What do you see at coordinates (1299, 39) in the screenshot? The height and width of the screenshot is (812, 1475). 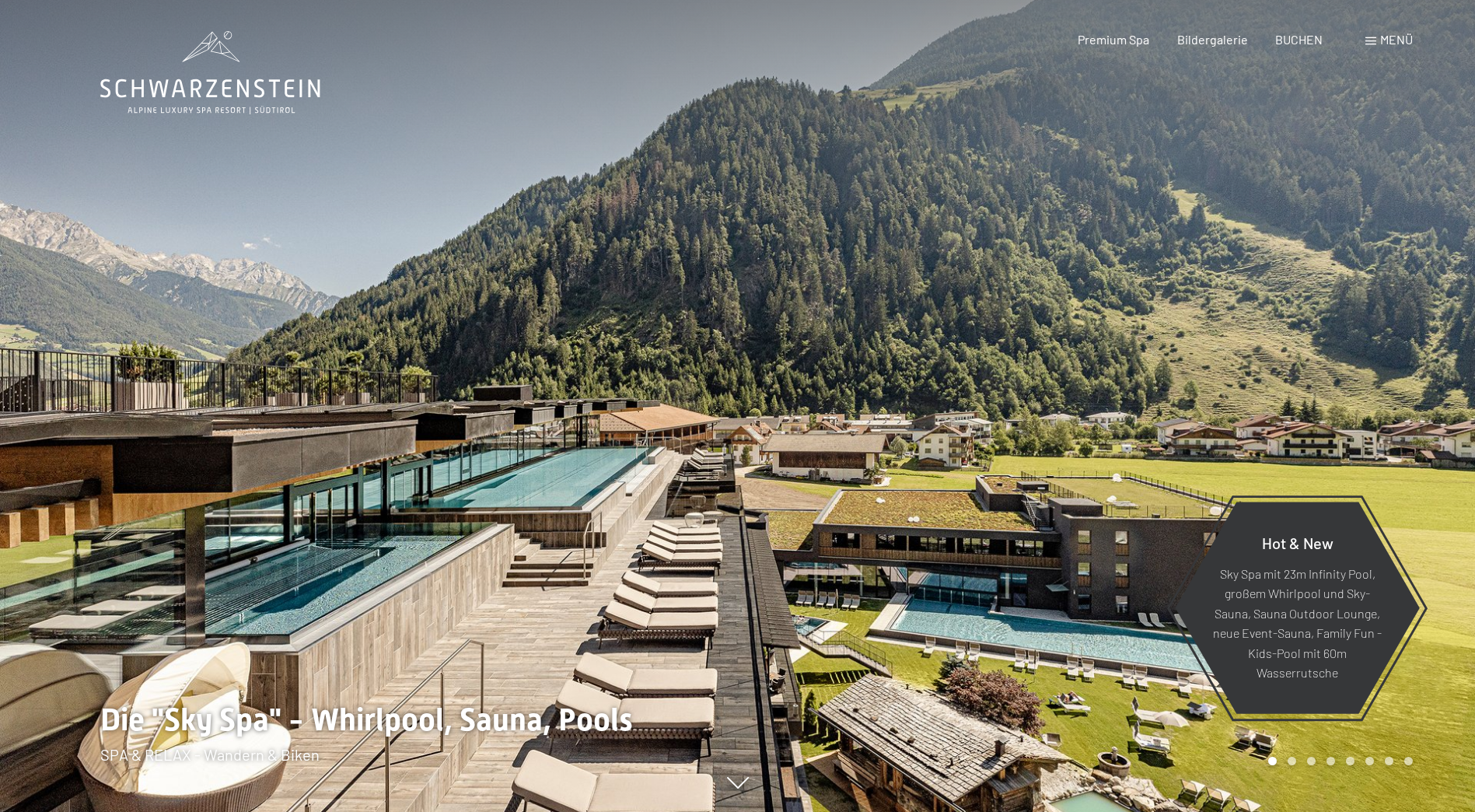 I see `span: BUCHEN` at bounding box center [1299, 39].